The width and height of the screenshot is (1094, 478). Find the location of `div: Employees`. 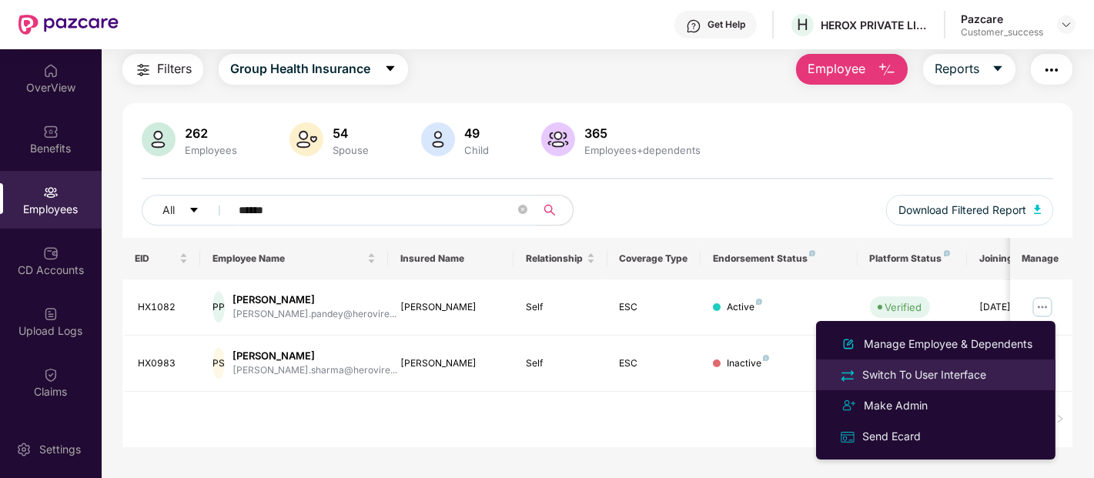

div: Employees is located at coordinates (211, 150).